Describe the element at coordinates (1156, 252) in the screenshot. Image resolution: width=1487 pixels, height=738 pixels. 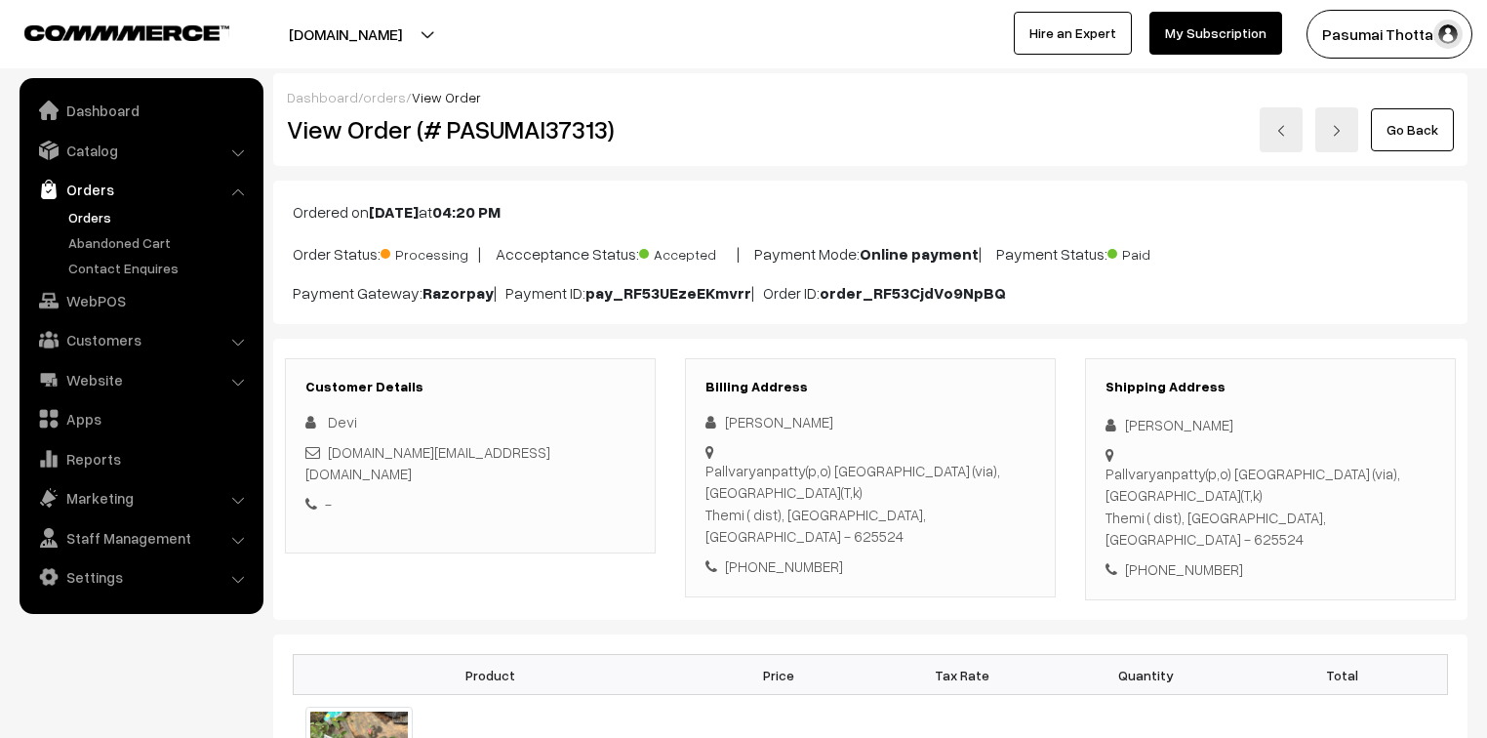
I see `span: Paid` at that location.